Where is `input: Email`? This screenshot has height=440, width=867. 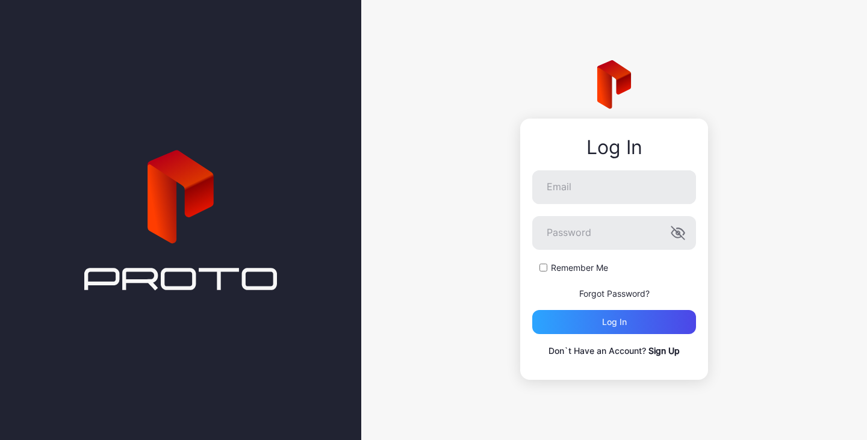 input: Email is located at coordinates (614, 187).